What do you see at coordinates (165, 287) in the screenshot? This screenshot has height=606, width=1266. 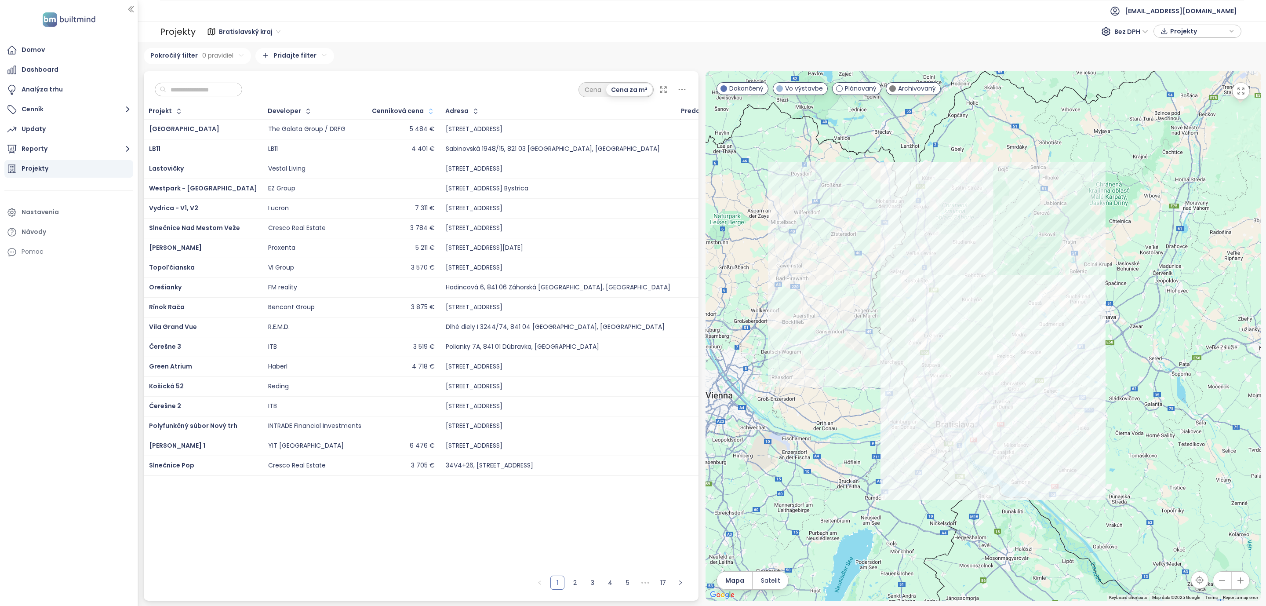 I see `a: Orešianky` at bounding box center [165, 287].